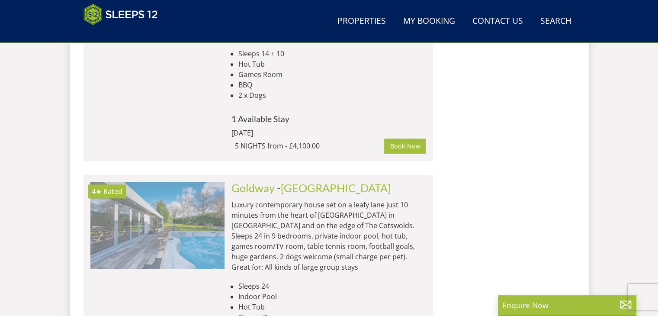  What do you see at coordinates (362, 21) in the screenshot?
I see `a: Properties` at bounding box center [362, 21].